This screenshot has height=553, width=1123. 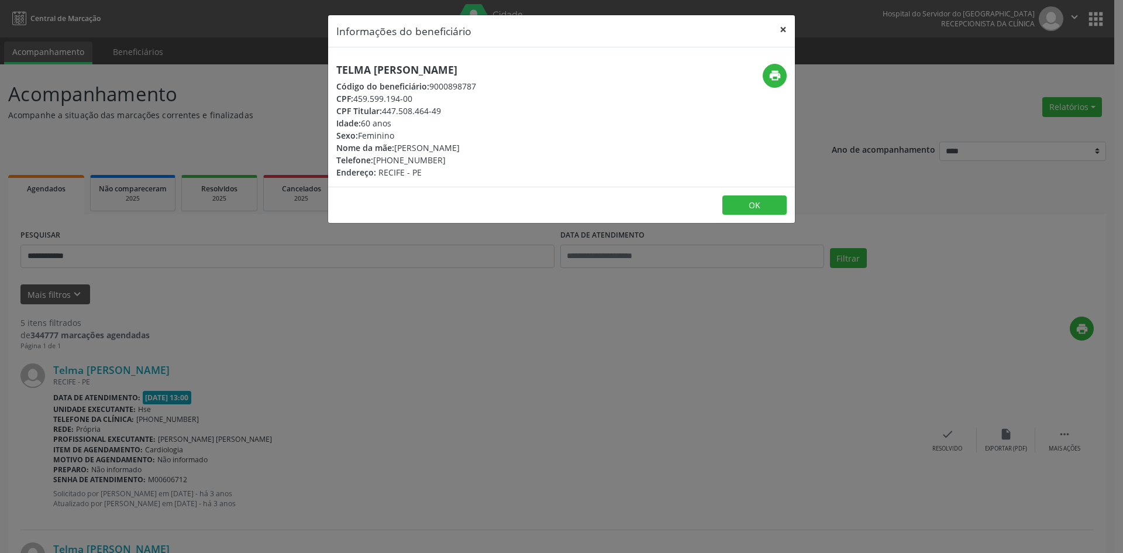 What do you see at coordinates (775, 75) in the screenshot?
I see `i: print` at bounding box center [775, 75].